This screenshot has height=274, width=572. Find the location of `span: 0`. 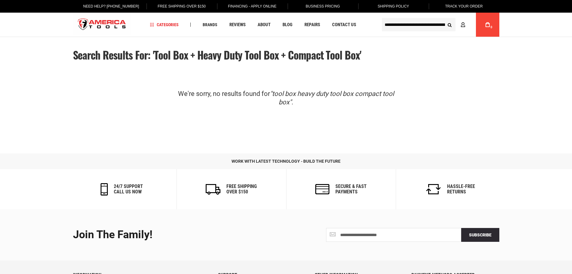

span: 0 is located at coordinates (492, 27).